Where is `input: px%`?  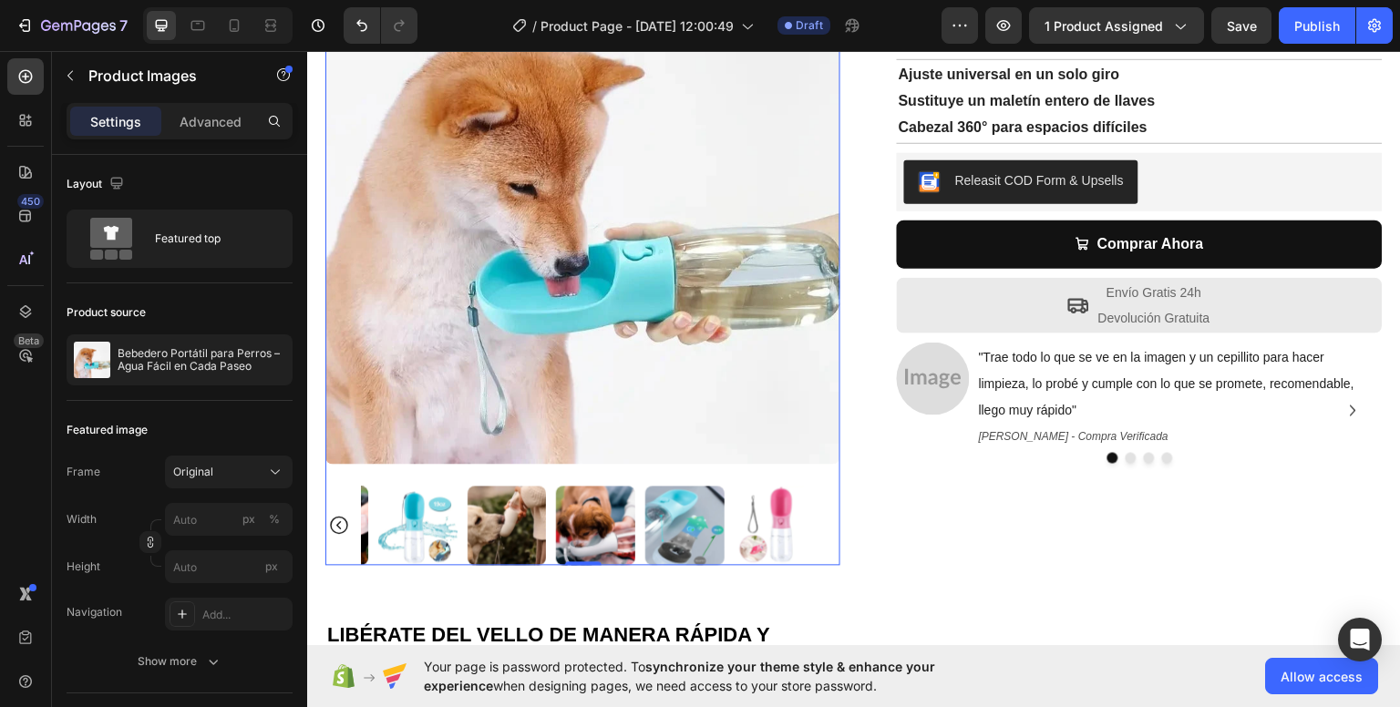
input: px% is located at coordinates (229, 519).